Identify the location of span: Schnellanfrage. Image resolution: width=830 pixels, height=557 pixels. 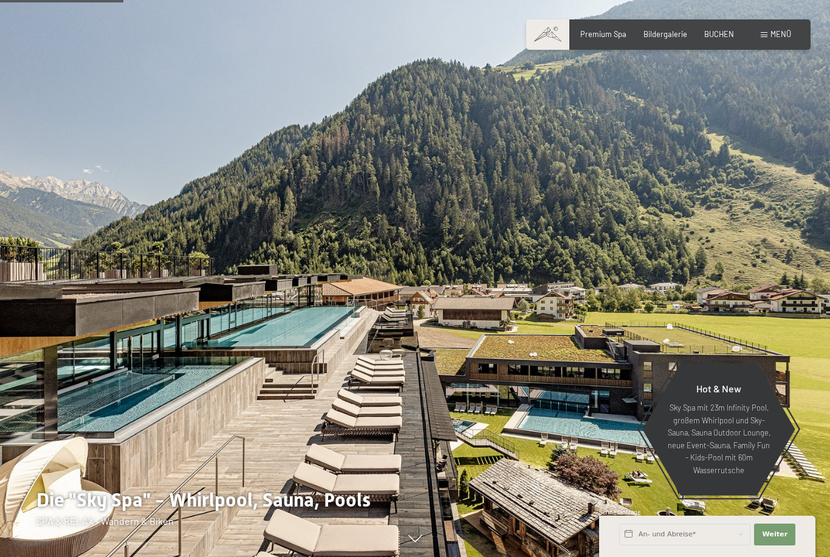
(620, 512).